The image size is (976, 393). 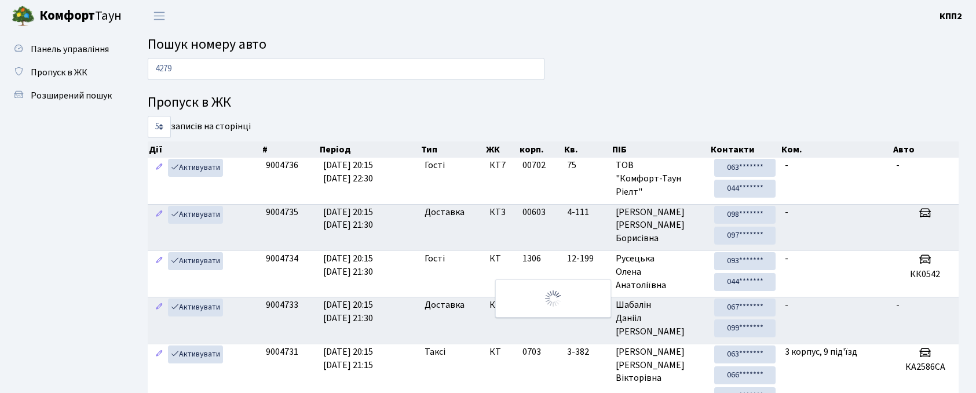 What do you see at coordinates (836, 149) in the screenshot?
I see `th: Ком.` at bounding box center [836, 149].